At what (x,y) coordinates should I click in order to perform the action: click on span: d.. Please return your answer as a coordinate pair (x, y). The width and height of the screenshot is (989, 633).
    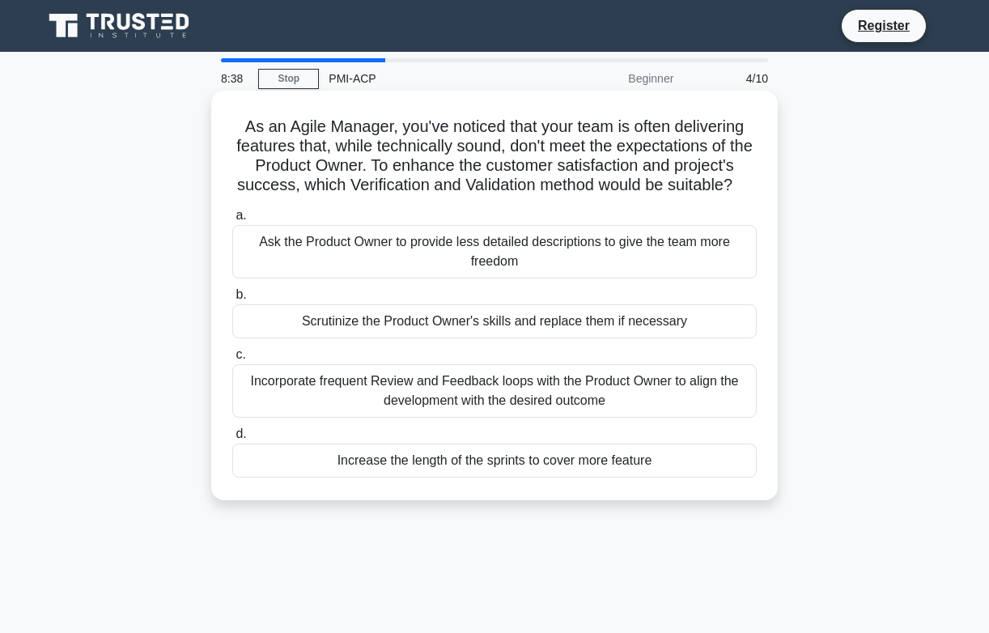
    Looking at the image, I should click on (240, 433).